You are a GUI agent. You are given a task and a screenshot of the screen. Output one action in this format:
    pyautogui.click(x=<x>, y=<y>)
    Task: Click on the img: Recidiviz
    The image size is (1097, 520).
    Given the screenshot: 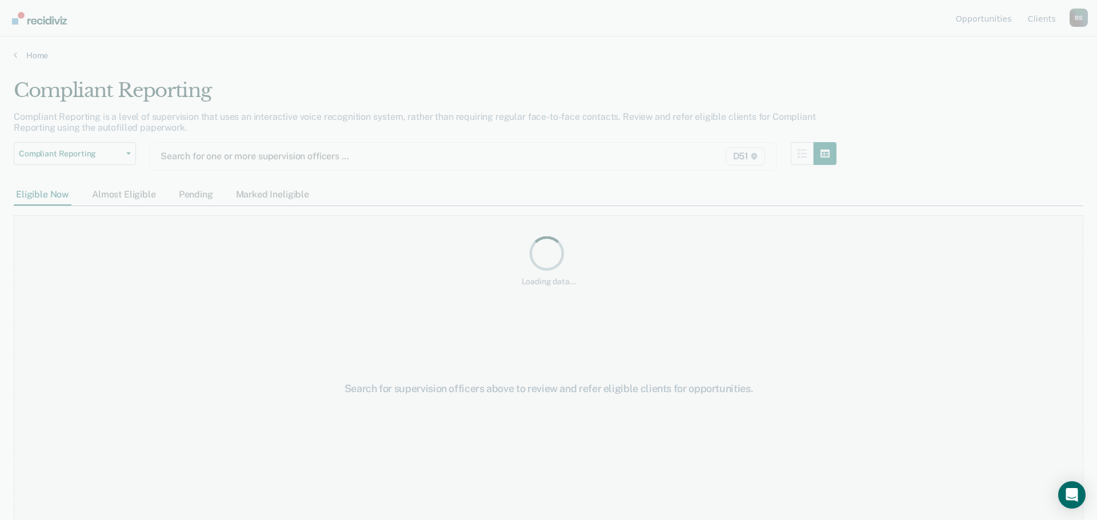 What is the action you would take?
    pyautogui.click(x=39, y=18)
    